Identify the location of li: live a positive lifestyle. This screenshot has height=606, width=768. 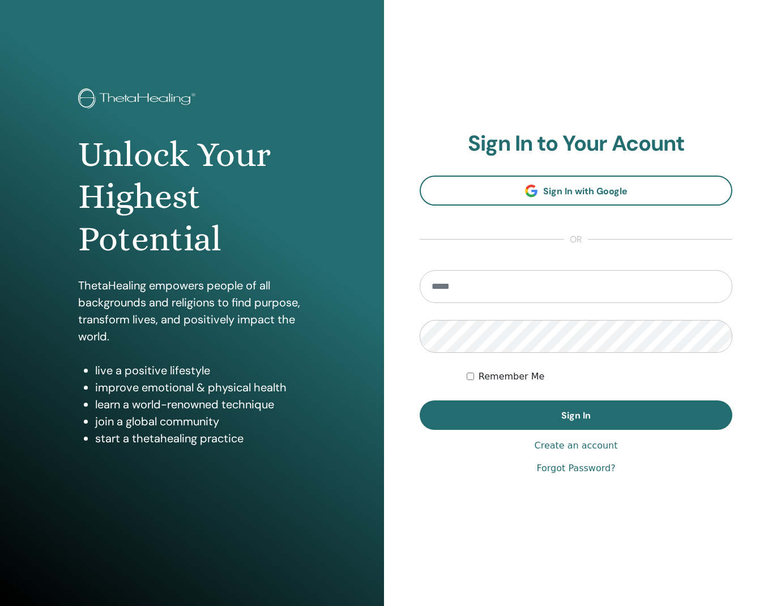
(200, 370).